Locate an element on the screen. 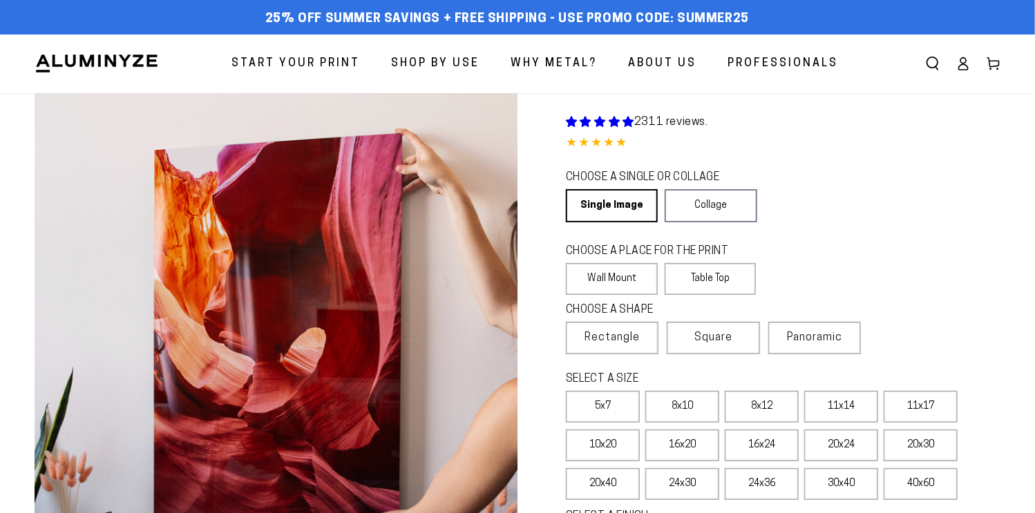  a: Why Metal? is located at coordinates (553, 64).